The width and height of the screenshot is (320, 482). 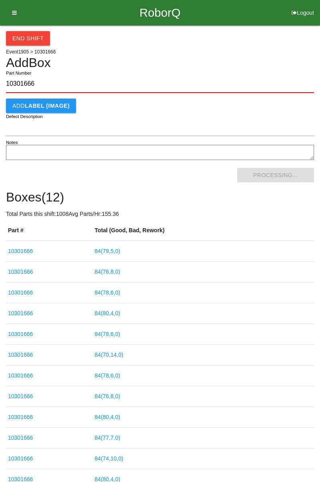 I want to click on button: End Shift, so click(x=28, y=38).